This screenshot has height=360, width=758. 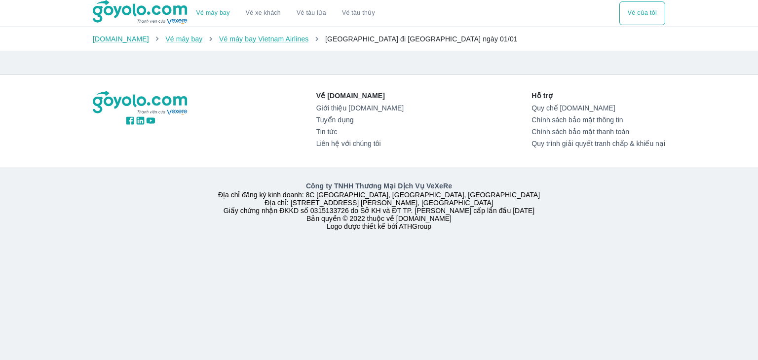 I want to click on button: Vé tàu thủy, so click(x=358, y=13).